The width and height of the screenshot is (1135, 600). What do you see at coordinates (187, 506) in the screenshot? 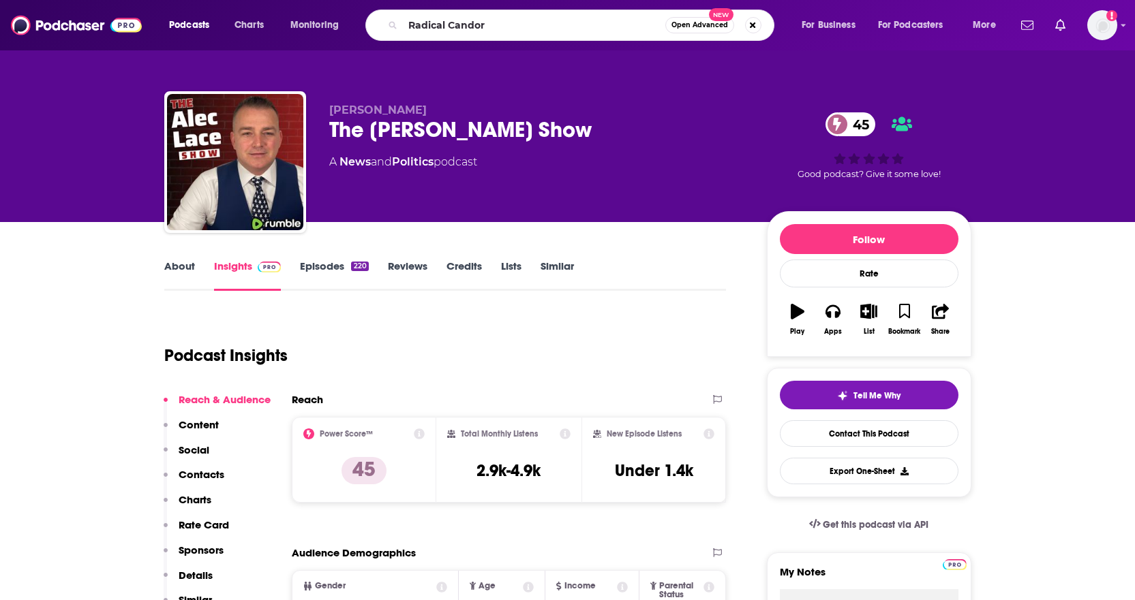
I see `button: Charts` at bounding box center [187, 506].